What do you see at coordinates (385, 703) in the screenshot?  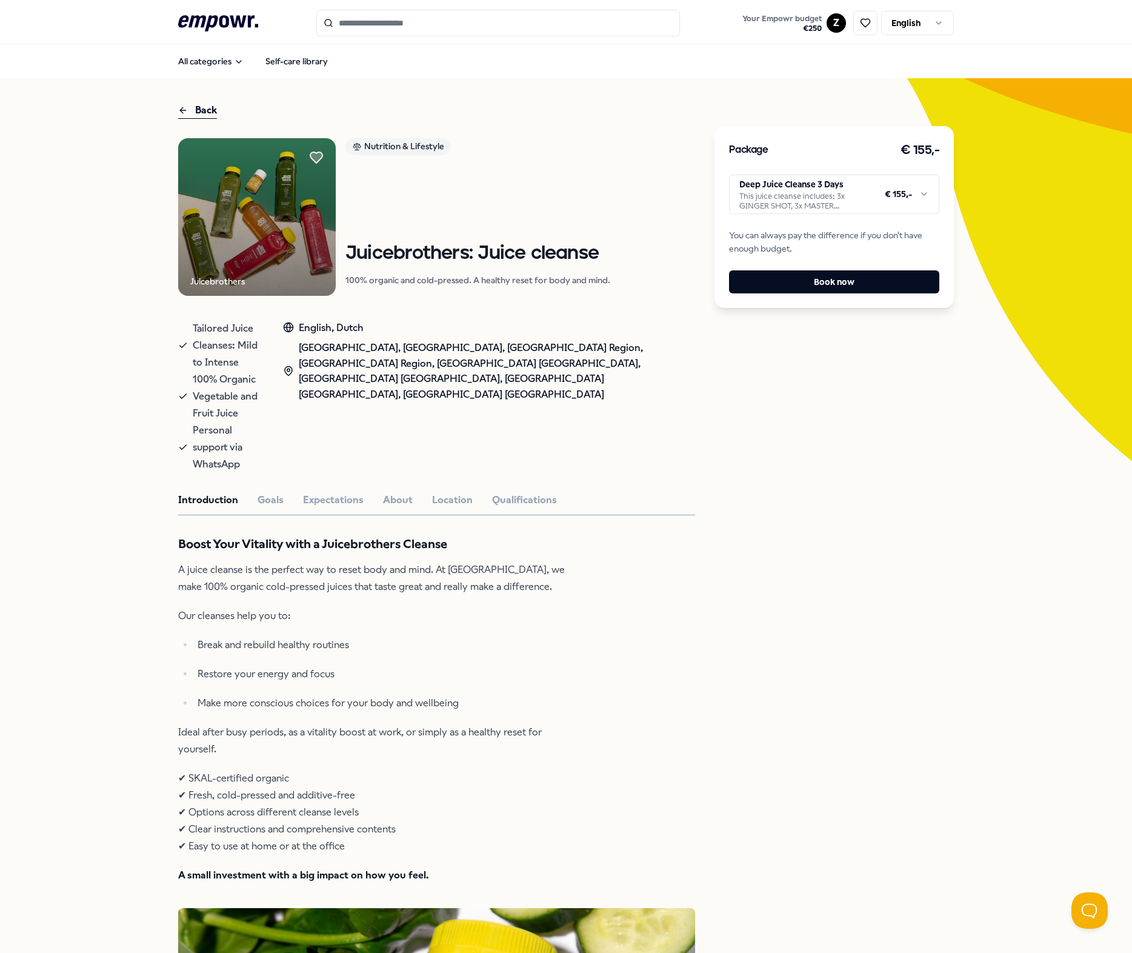 I see `p: Make more conscious choices for your body and wellbeing` at bounding box center [385, 703].